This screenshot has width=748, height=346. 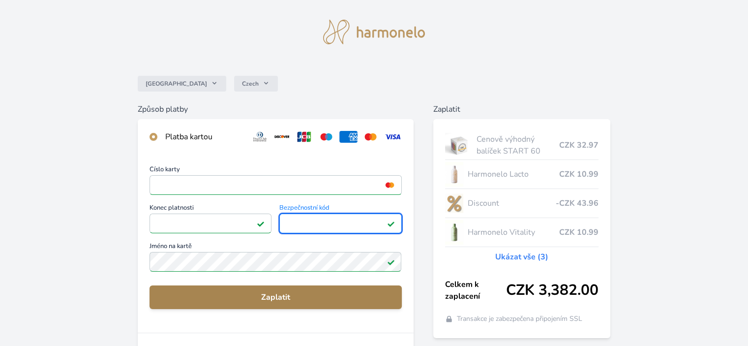 What do you see at coordinates (577, 203) in the screenshot?
I see `span: -CZK 43.96` at bounding box center [577, 203].